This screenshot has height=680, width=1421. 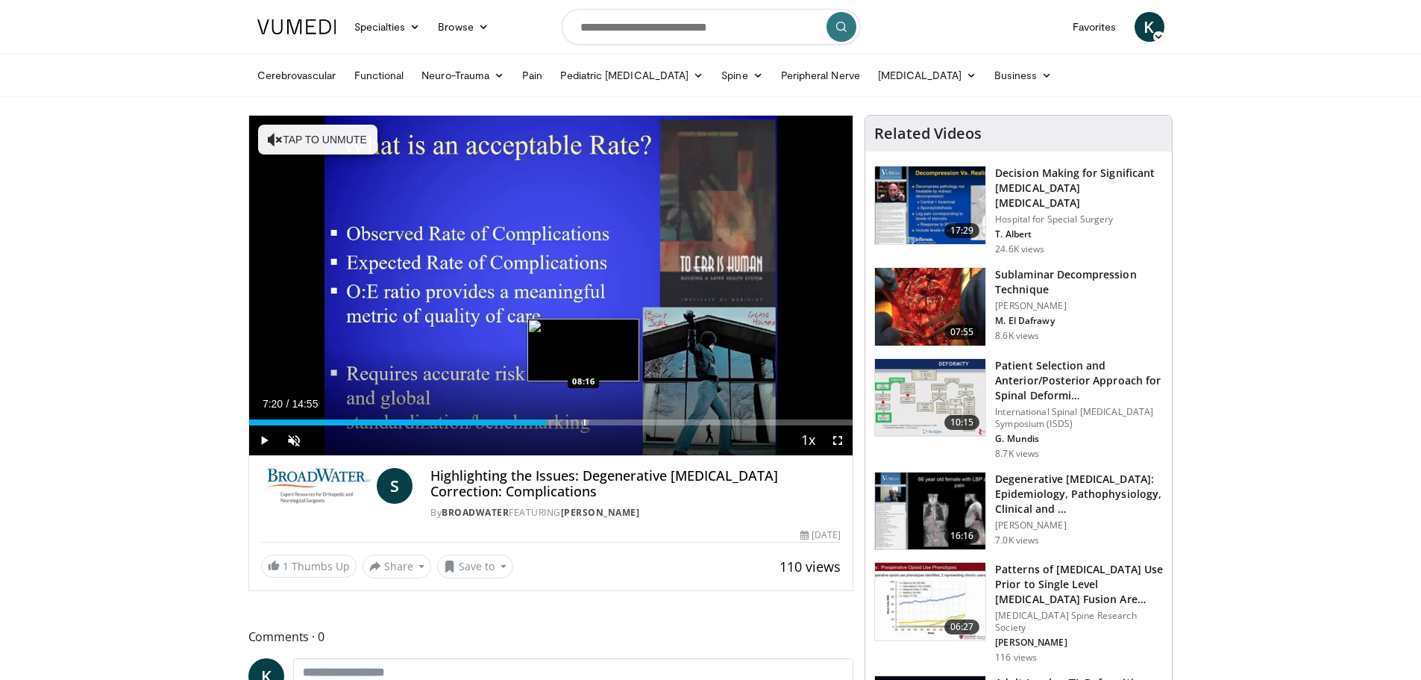 What do you see at coordinates (930, 398) in the screenshot?
I see `img: beefc228-5859-4966-8bc6-4c9aecbbf021.150x105_q85_crop-smart_upscale.jpg` at bounding box center [930, 398].